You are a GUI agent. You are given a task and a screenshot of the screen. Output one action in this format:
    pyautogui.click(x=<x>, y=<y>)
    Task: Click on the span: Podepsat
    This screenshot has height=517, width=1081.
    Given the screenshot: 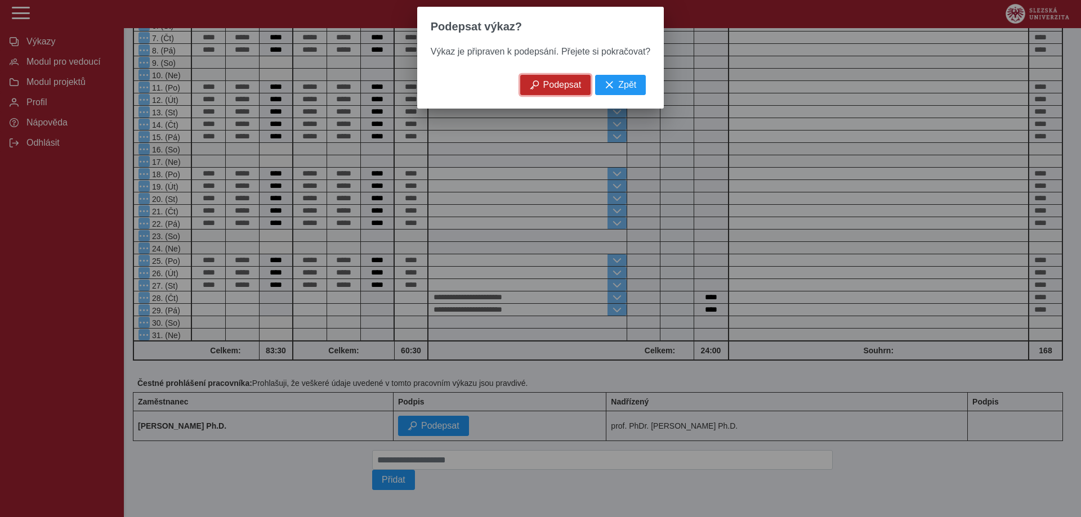 What is the action you would take?
    pyautogui.click(x=562, y=85)
    